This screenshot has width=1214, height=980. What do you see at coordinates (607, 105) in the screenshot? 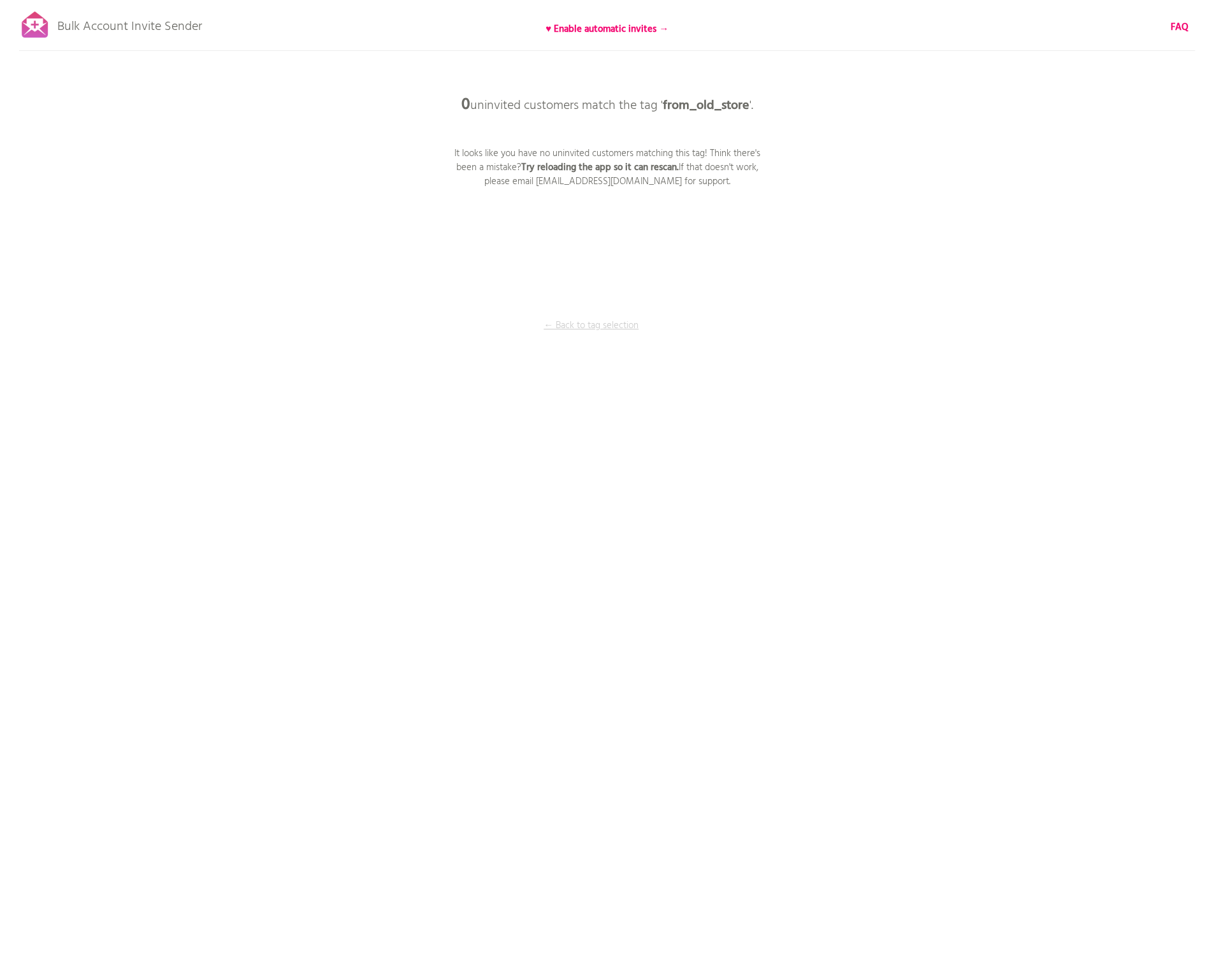
I see `p: uninvited customers match the tag ' '.` at bounding box center [607, 105].